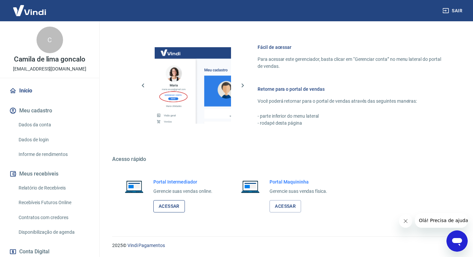  I want to click on a: Vindi Pagamentos, so click(146, 245).